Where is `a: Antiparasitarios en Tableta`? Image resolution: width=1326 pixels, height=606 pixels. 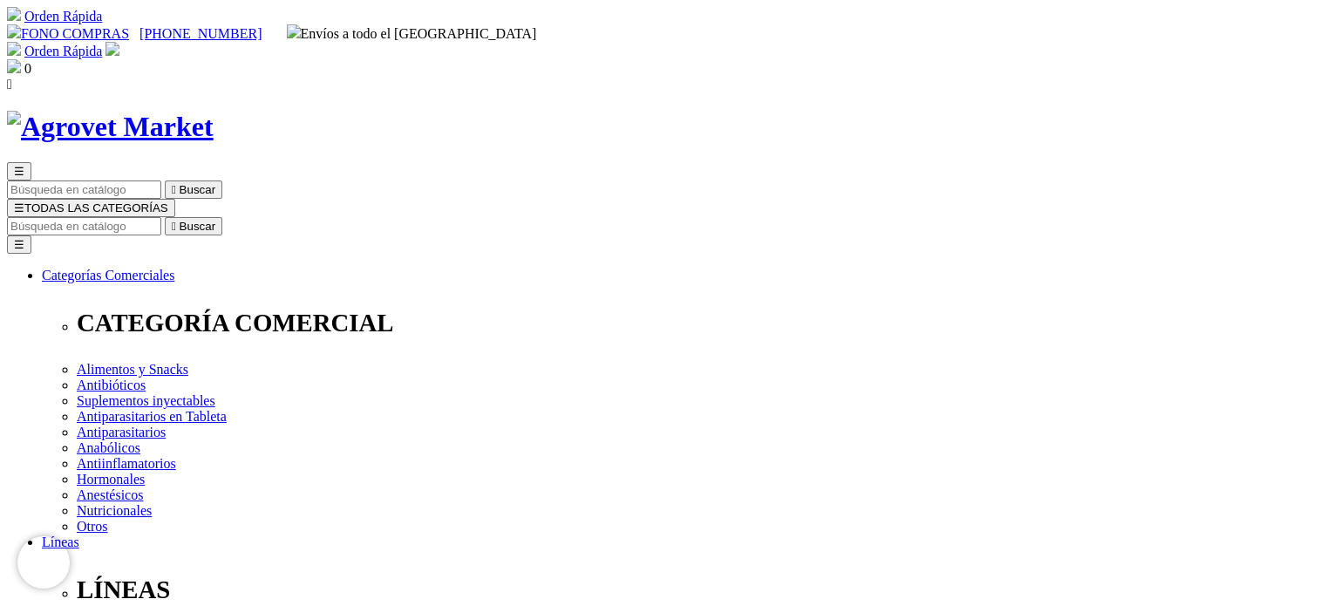
a: Antiparasitarios en Tableta is located at coordinates (152, 416).